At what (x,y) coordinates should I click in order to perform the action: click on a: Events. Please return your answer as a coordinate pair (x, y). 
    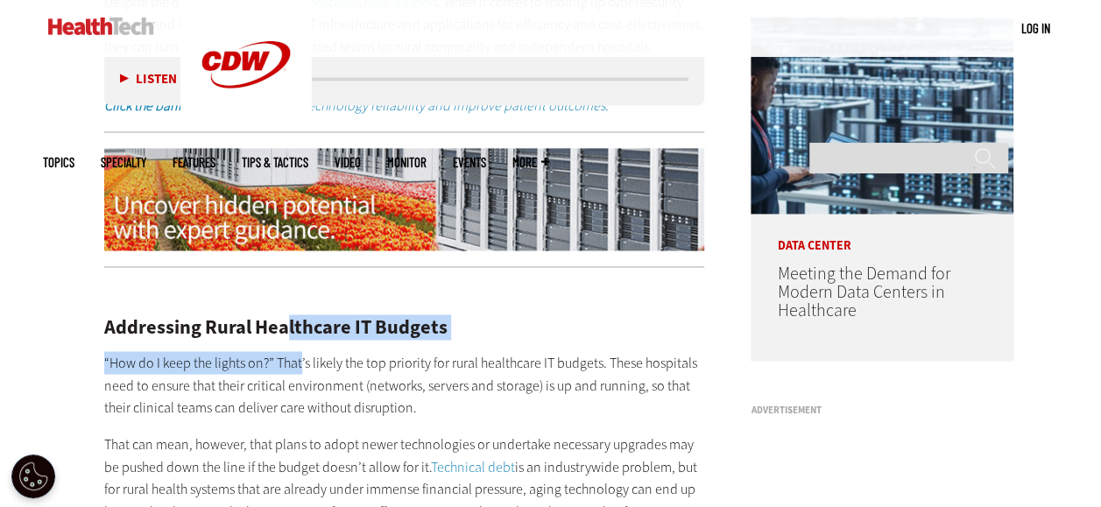
    Looking at the image, I should click on (470, 162).